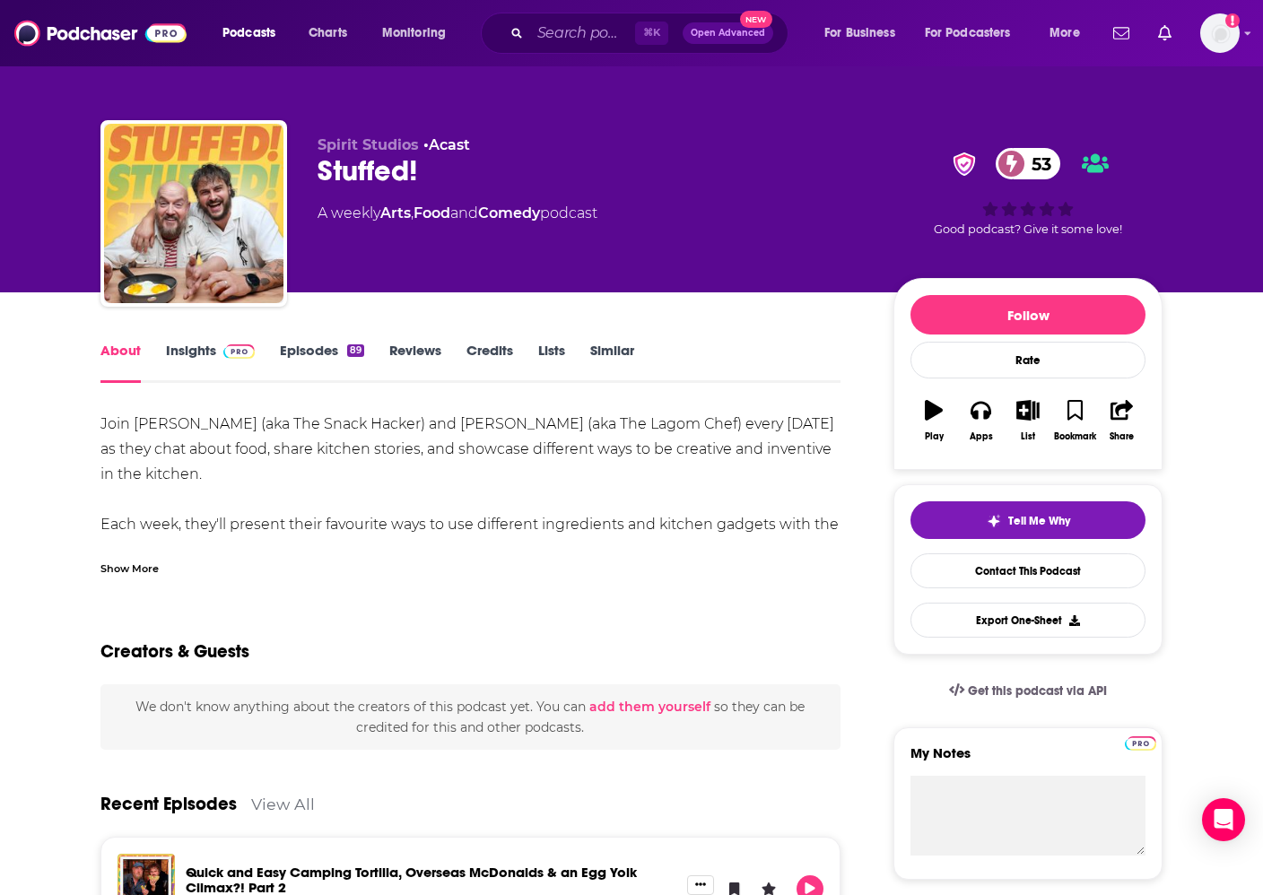 Image resolution: width=1263 pixels, height=895 pixels. Describe the element at coordinates (1140, 742) in the screenshot. I see `a: Pro website` at that location.